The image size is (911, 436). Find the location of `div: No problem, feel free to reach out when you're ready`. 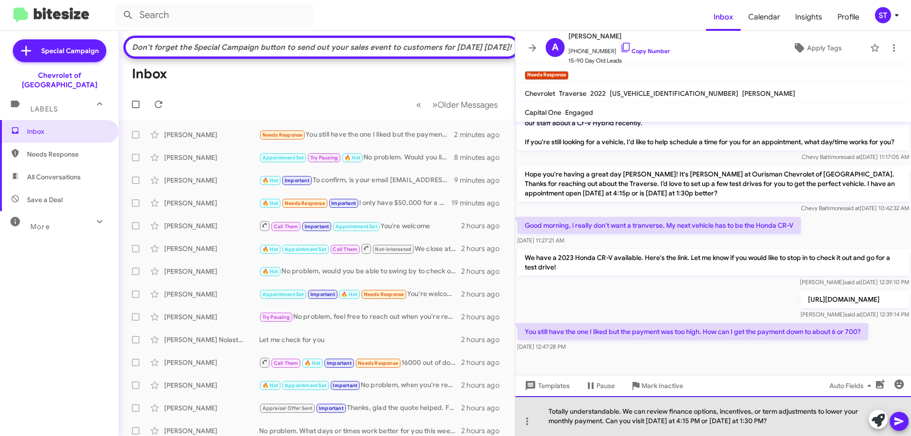

div: No problem, feel free to reach out when you're ready is located at coordinates (360, 317).